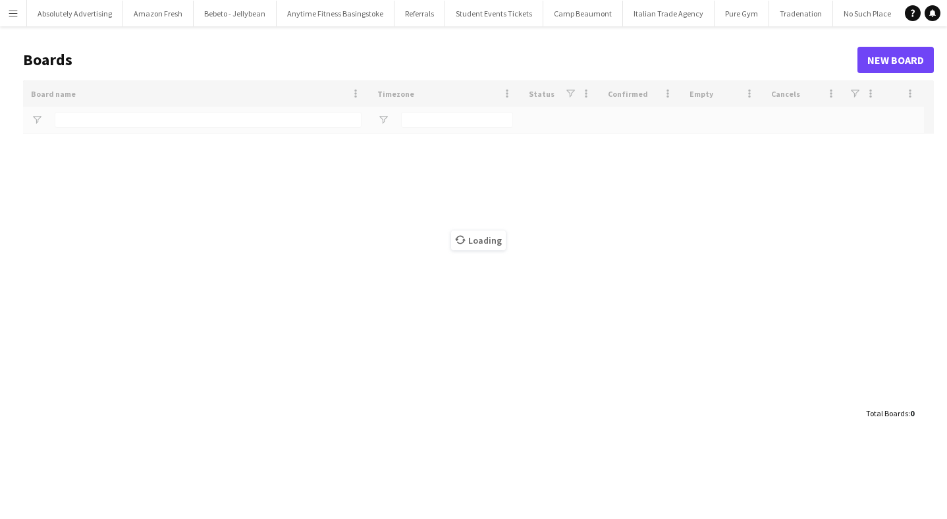  What do you see at coordinates (912, 413) in the screenshot?
I see `span: 0` at bounding box center [912, 413].